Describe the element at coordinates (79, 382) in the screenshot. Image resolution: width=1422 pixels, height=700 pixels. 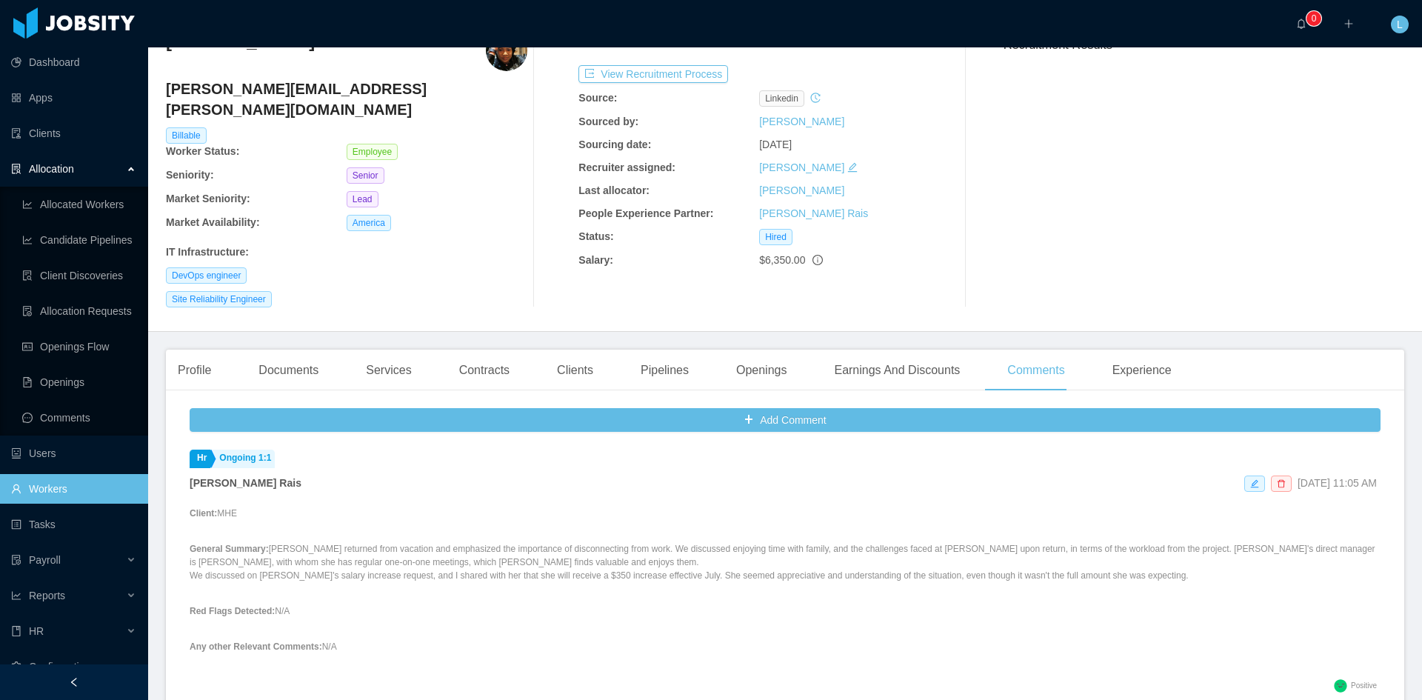
I see `a: icon: file-textOpenings` at that location.